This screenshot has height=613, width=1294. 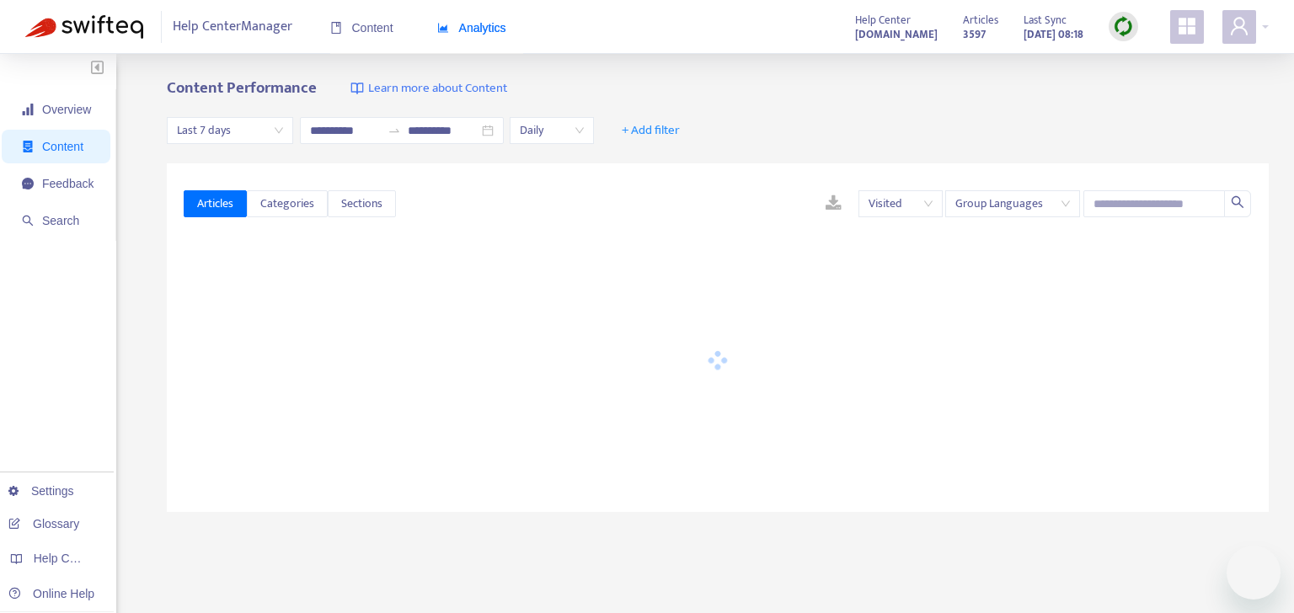 I want to click on span: Analytics, so click(x=472, y=28).